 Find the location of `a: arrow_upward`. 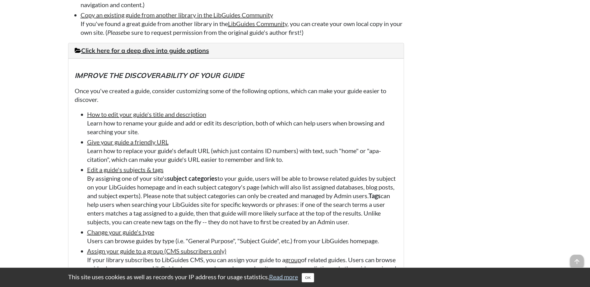

a: arrow_upward is located at coordinates (576, 259).